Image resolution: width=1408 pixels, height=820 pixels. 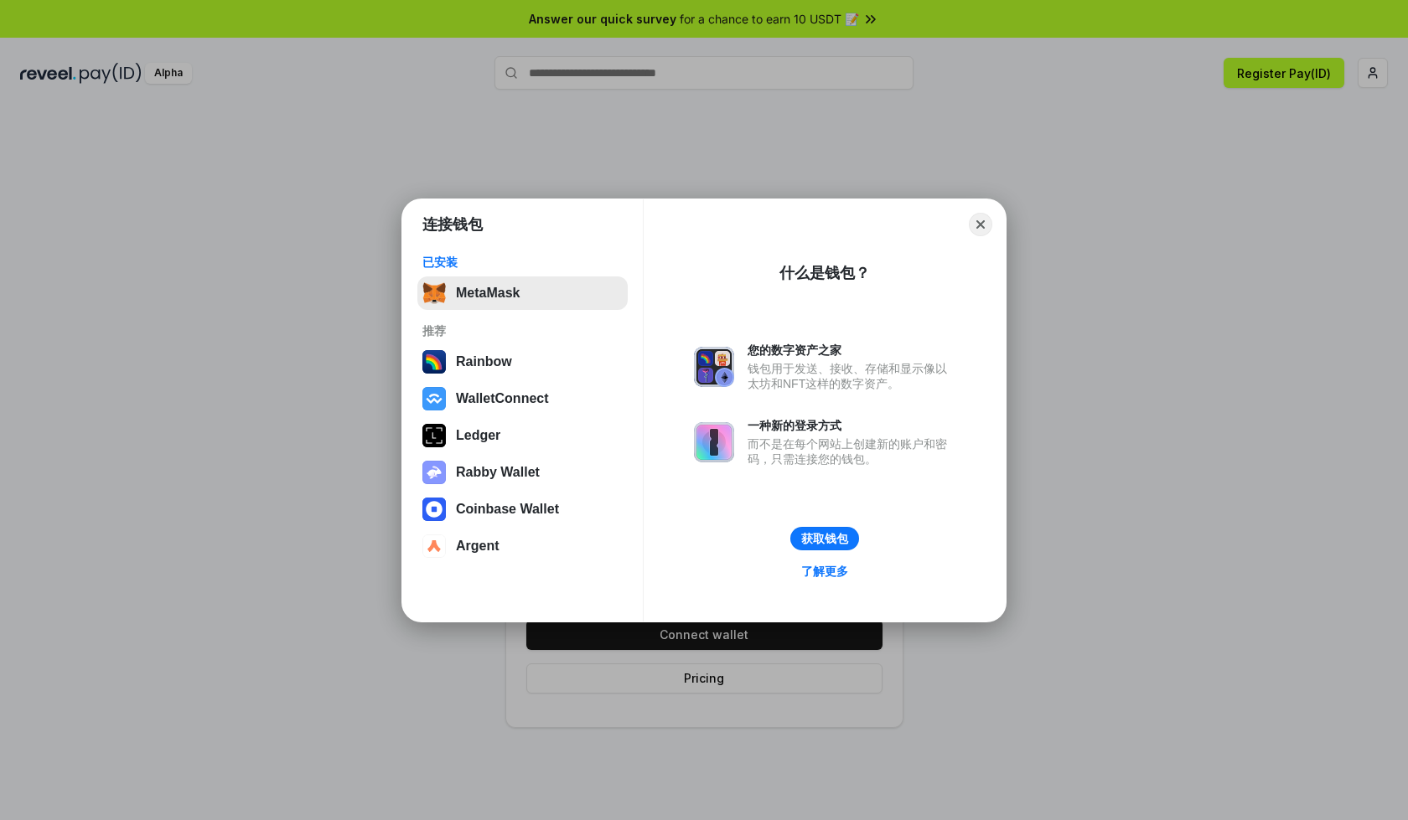 I want to click on img: svg+xml,%3Csvg%20width%3D%22120%22%20height%3D%22120%22%20viewBox%3D%220%200%20120%20120%22%20fil..., so click(x=434, y=362).